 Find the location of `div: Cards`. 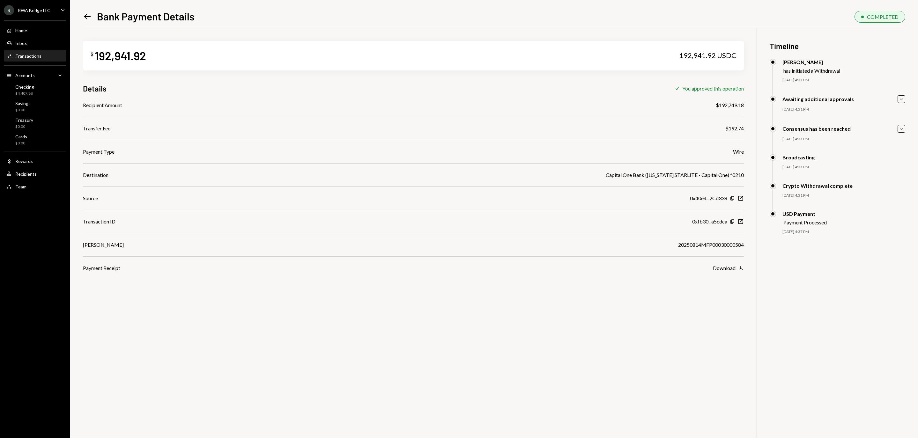

div: Cards is located at coordinates (21, 137).